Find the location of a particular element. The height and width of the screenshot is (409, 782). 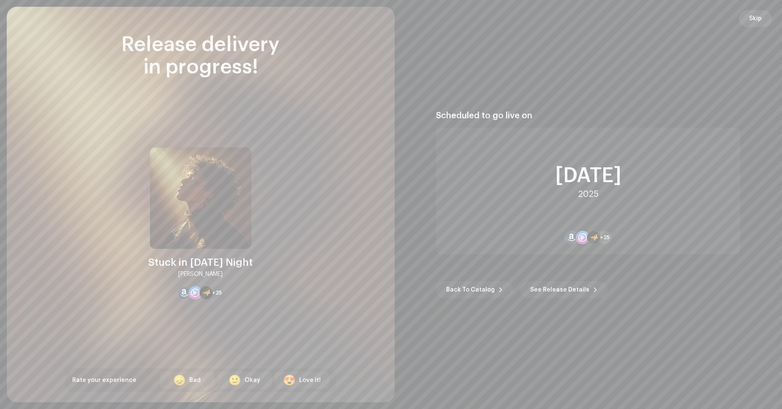

button: Back To Catalog is located at coordinates (474, 290).